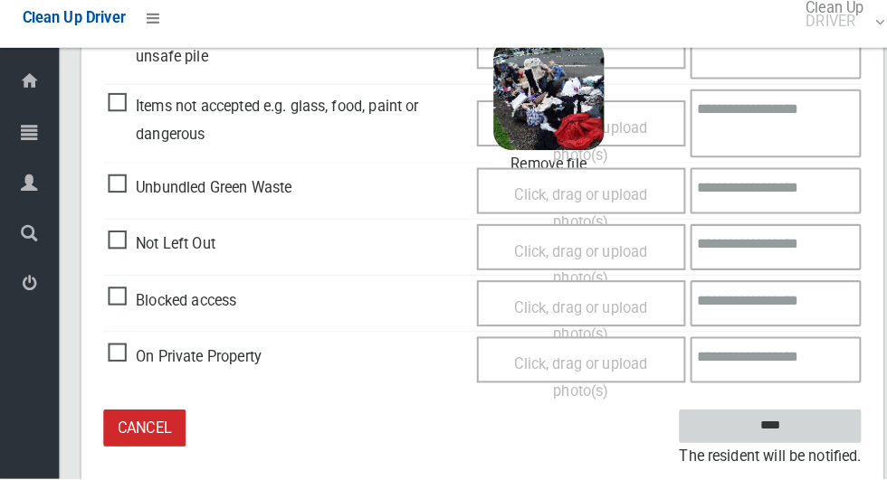 Image resolution: width=887 pixels, height=480 pixels. I want to click on span: Unbundled Green Waste, so click(195, 195).